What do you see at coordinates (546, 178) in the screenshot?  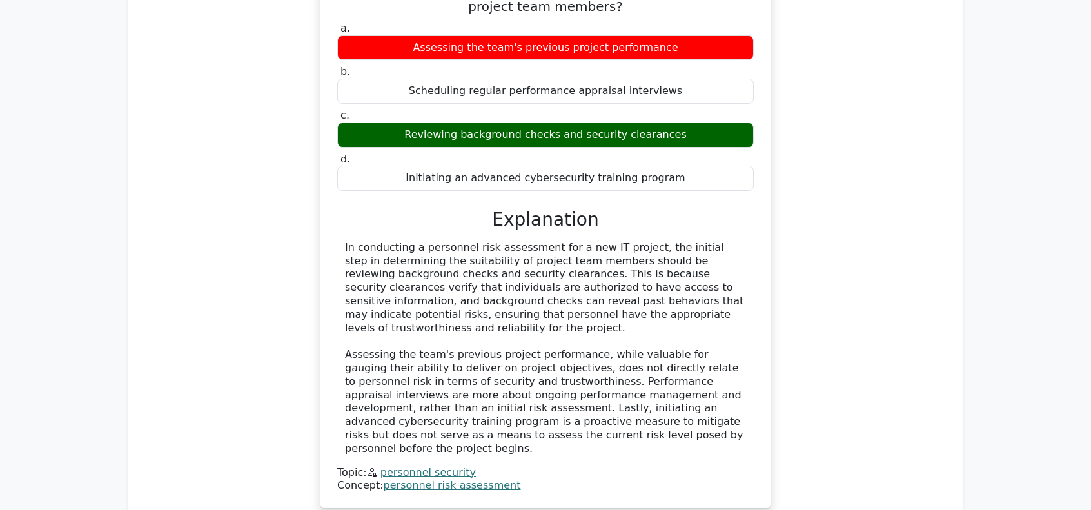 I see `div: Initiating an advanced cybersecurity training program` at bounding box center [546, 178].